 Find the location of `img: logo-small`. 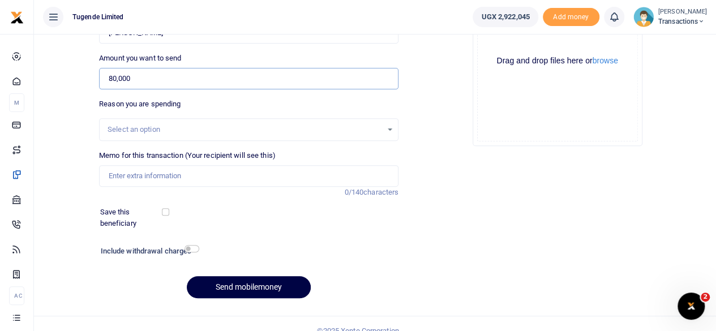

img: logo-small is located at coordinates (17, 18).